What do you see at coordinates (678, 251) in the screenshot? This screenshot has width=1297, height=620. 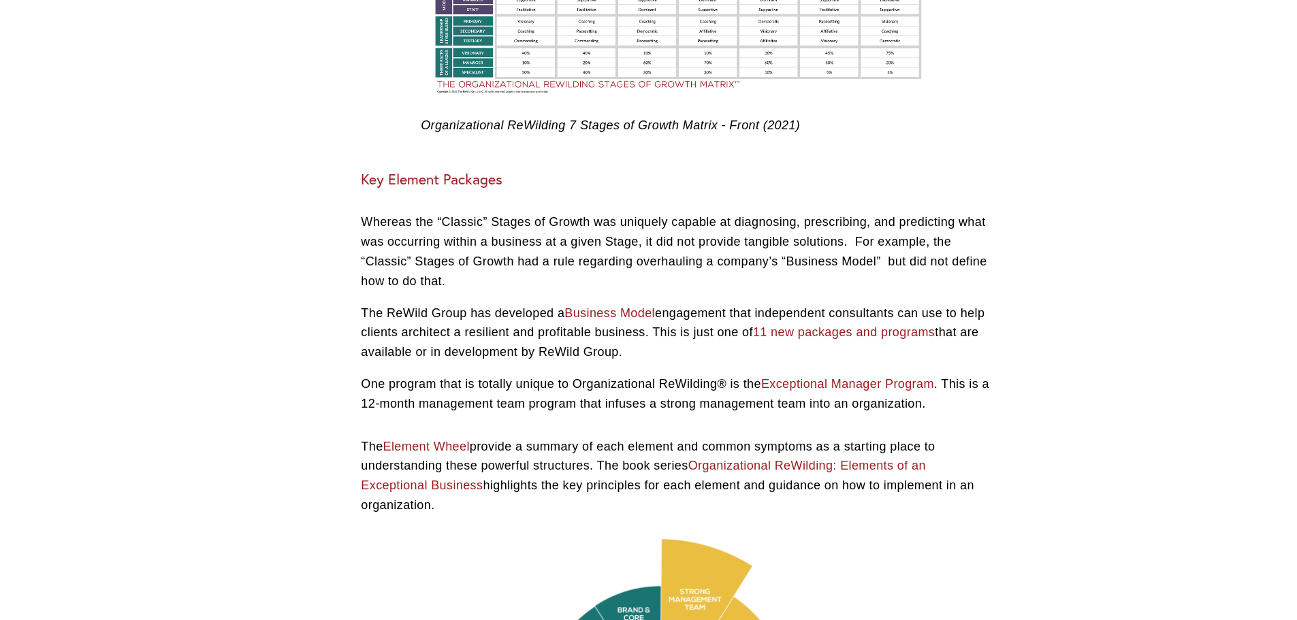 I see `p: Whereas the “Classic” Stages of Growth was uniquely capable at diagnosing, prescribing, and predi...` at bounding box center [678, 251].